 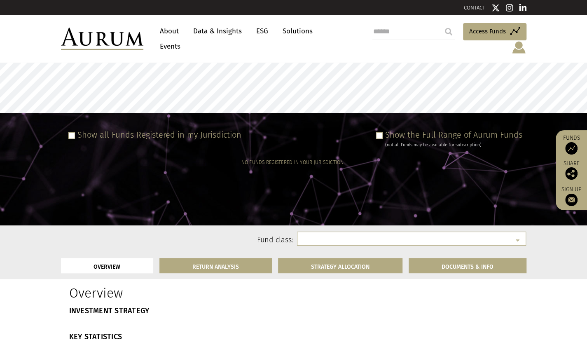 I want to click on a: Events, so click(x=168, y=46).